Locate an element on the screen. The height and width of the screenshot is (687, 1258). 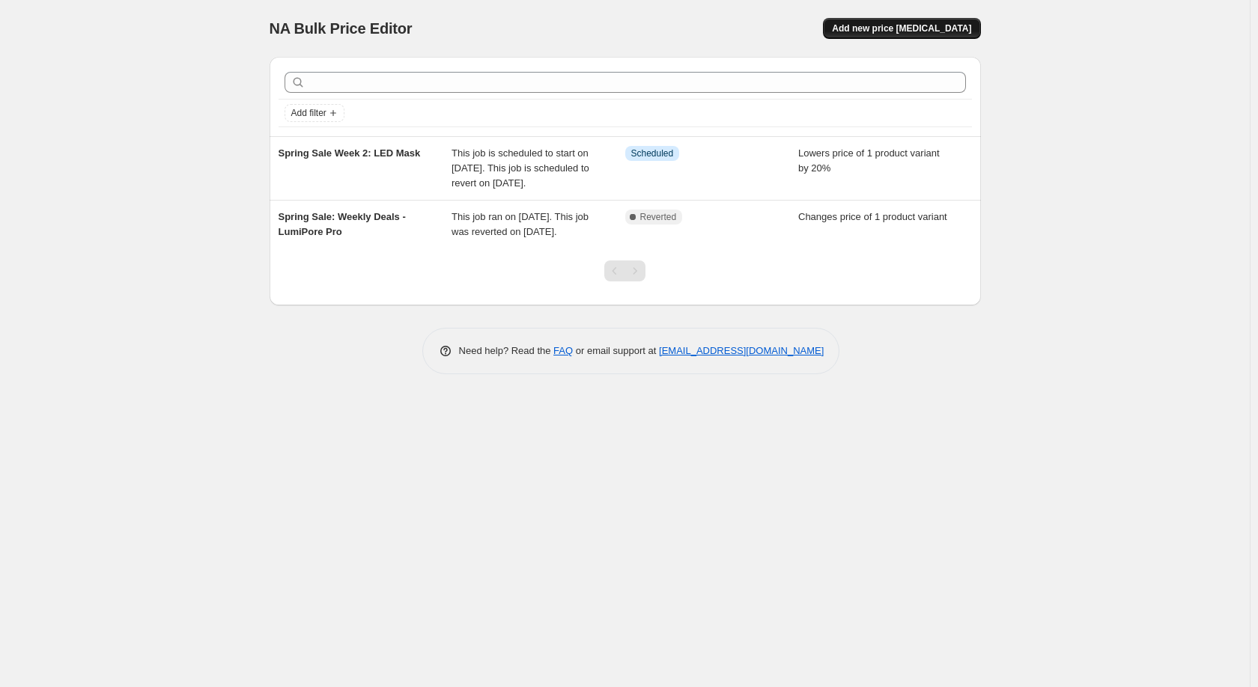
span: Add filter is located at coordinates (308, 113).